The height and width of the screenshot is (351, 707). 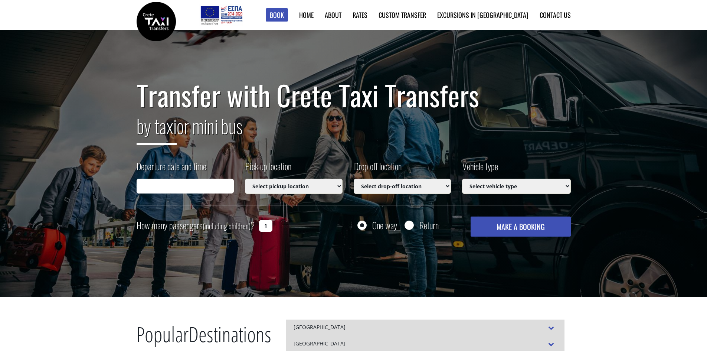 I want to click on small: (including children), so click(x=227, y=226).